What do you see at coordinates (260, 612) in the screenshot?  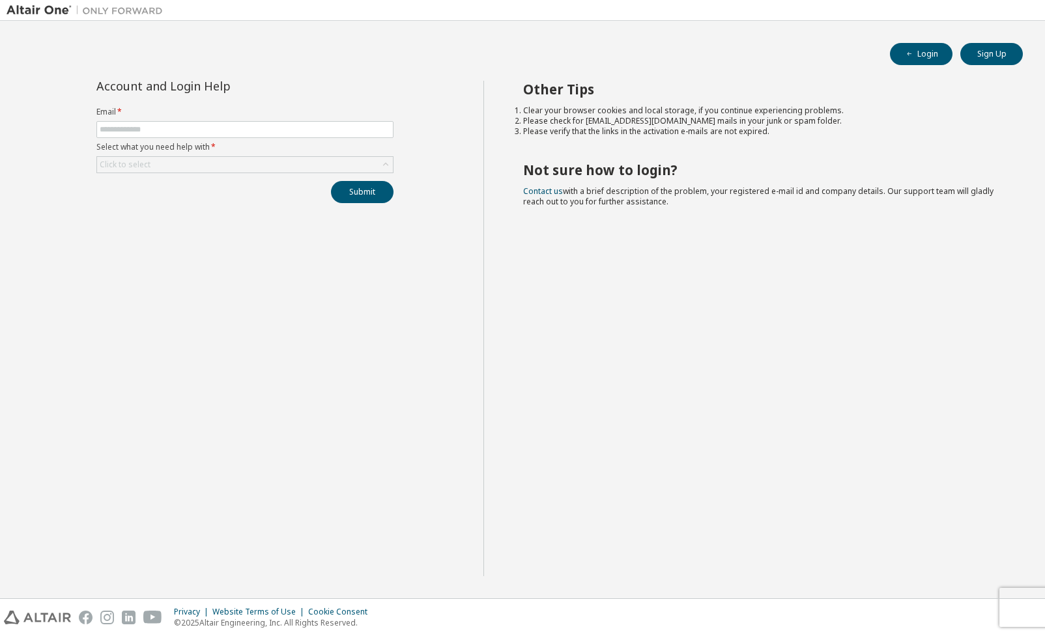 I see `div: Website Terms of Use` at bounding box center [260, 612].